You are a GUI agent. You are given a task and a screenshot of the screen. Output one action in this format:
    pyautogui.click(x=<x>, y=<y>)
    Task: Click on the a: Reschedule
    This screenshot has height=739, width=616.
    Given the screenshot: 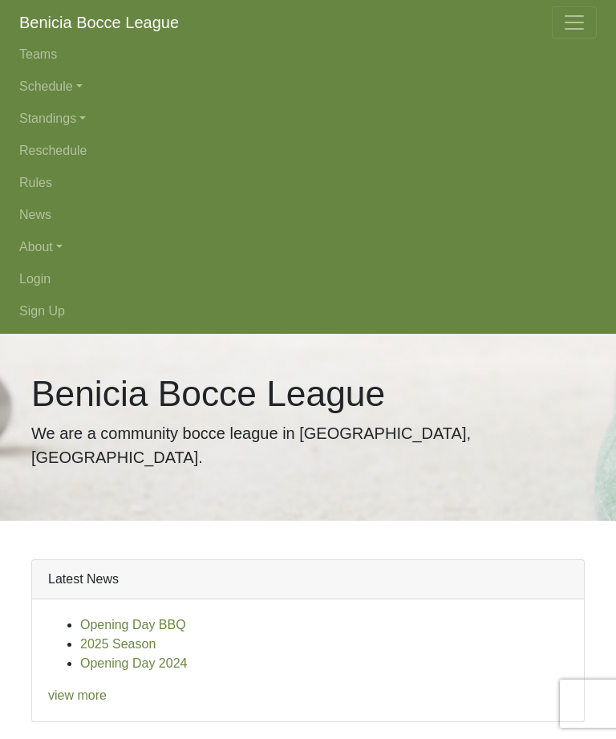 What is the action you would take?
    pyautogui.click(x=308, y=151)
    